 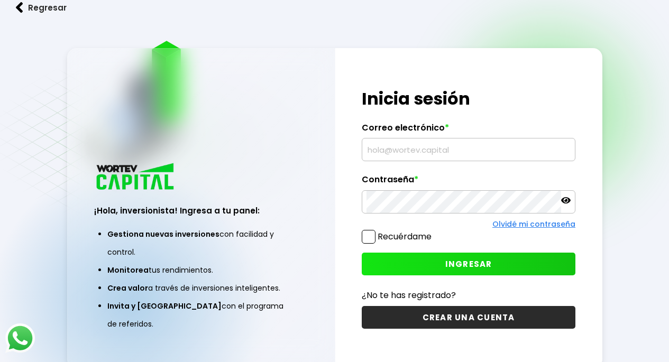 I want to click on a: ¿No te has registrado?CREAR UNA CUENTA, so click(x=469, y=309).